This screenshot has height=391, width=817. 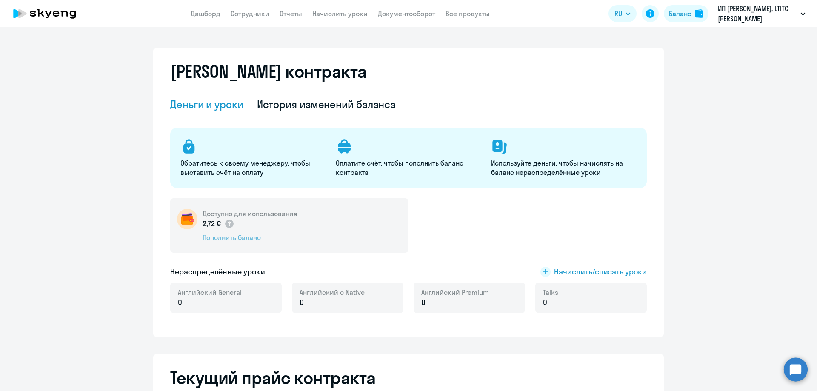 What do you see at coordinates (326, 104) in the screenshot?
I see `div: История изменений баланса` at bounding box center [326, 104].